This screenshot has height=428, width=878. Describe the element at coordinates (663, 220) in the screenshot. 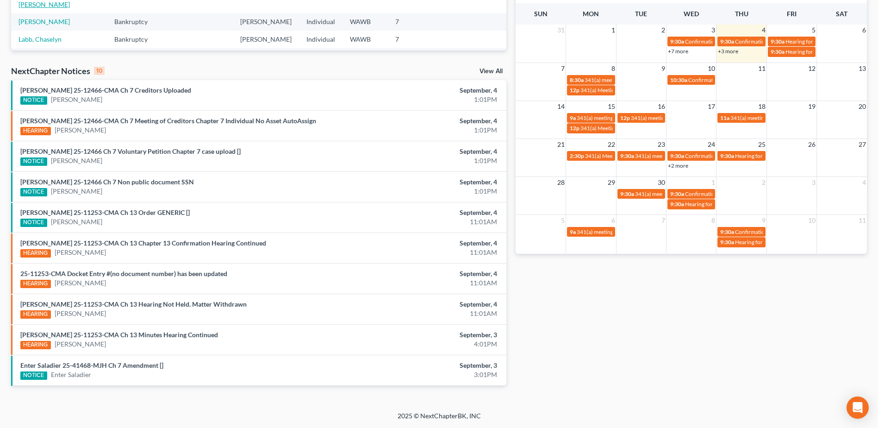

I see `span: 7` at that location.